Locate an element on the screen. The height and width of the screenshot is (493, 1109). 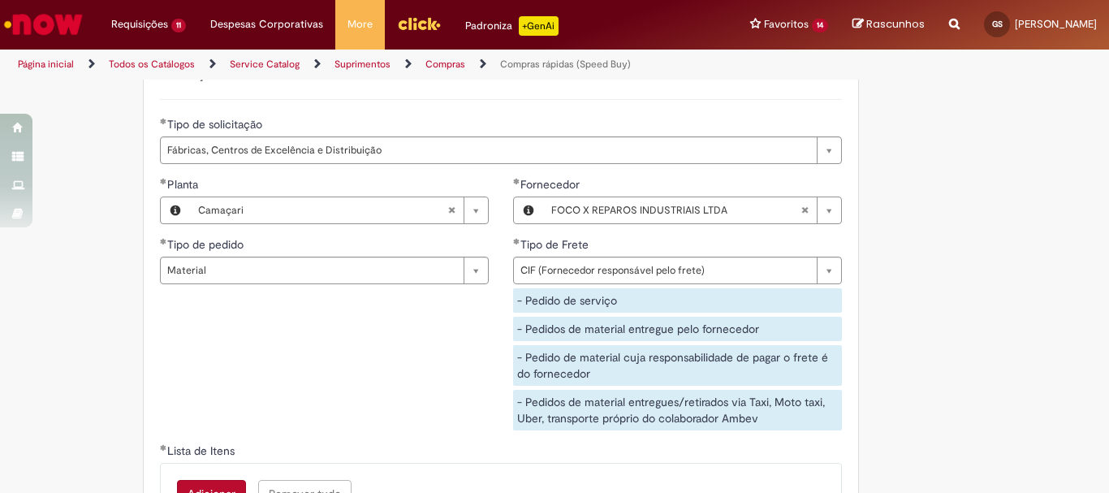
span: CIF (Fornecedor responsável pelo frete) is located at coordinates (664, 270).